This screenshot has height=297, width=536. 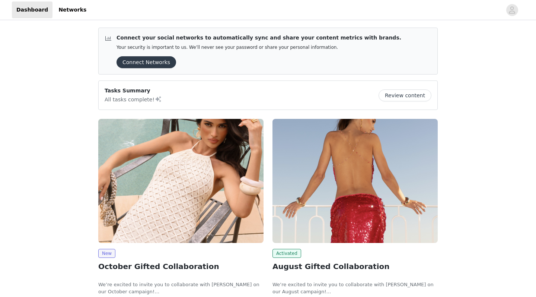 What do you see at coordinates (355, 266) in the screenshot?
I see `h2: August Gifted Collaboration` at bounding box center [355, 266].